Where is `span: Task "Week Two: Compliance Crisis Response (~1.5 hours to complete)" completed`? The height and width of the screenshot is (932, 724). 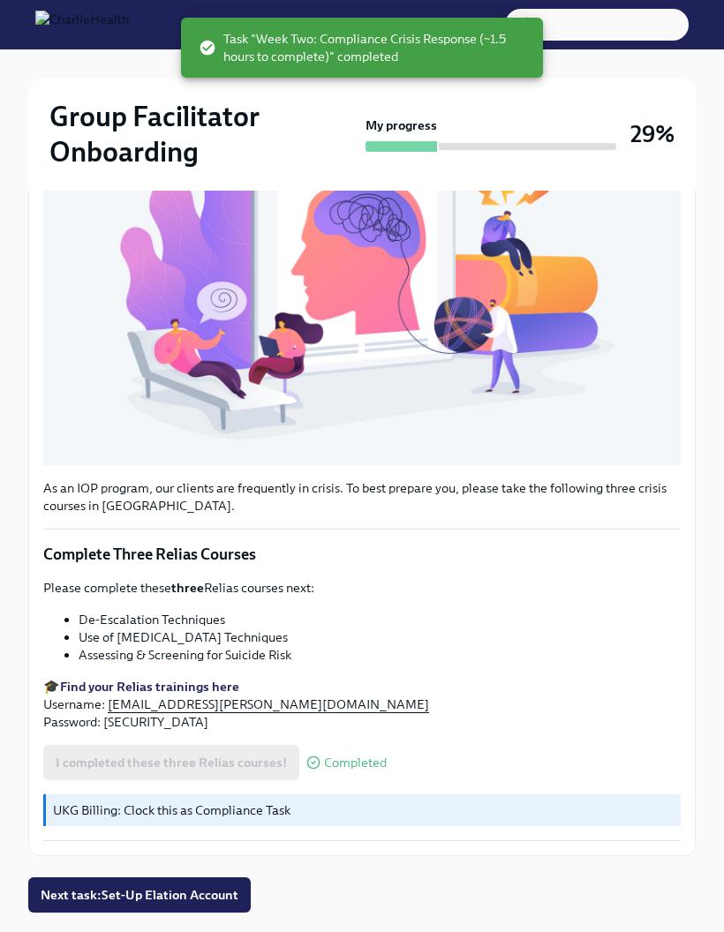 span: Task "Week Two: Compliance Crisis Response (~1.5 hours to complete)" completed is located at coordinates (364, 48).